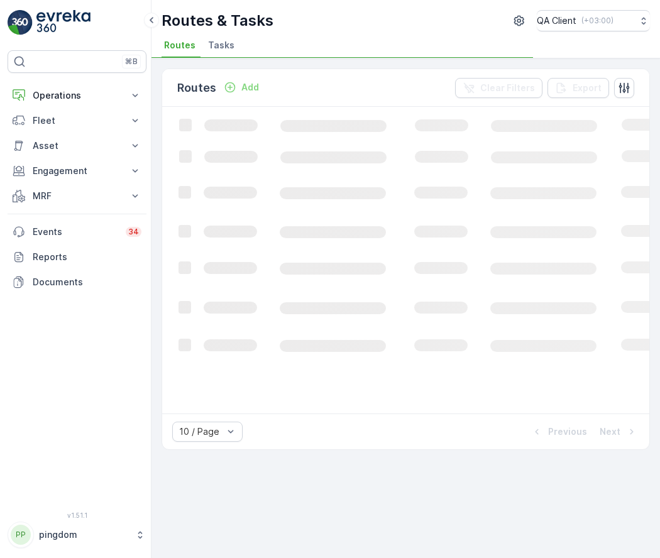 Image resolution: width=660 pixels, height=558 pixels. What do you see at coordinates (77, 96) in the screenshot?
I see `button: Operations` at bounding box center [77, 96].